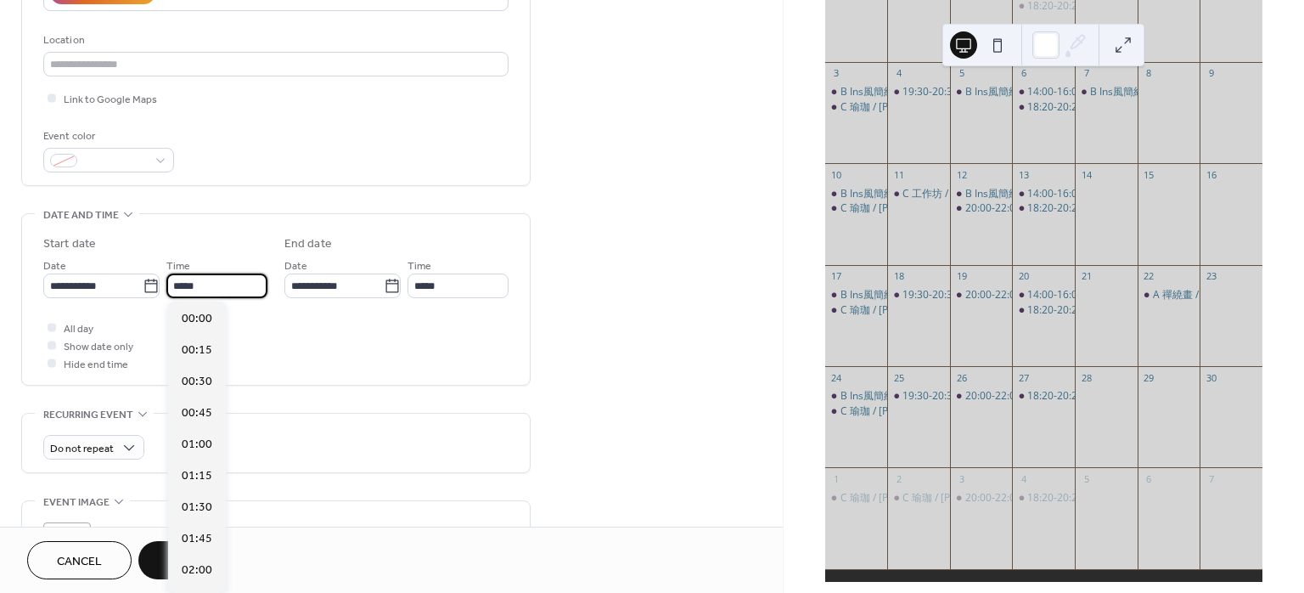 Image resolution: width=1304 pixels, height=593 pixels. Describe the element at coordinates (898, 377) in the screenshot. I see `div: 25` at that location.